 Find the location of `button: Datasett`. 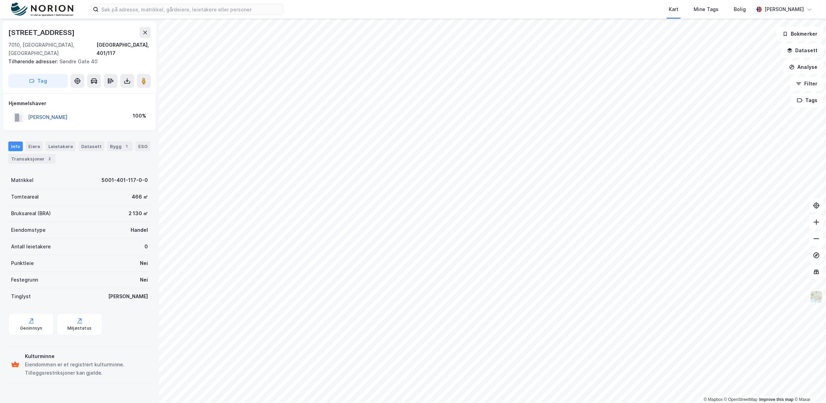

button: Datasett is located at coordinates (802, 50).